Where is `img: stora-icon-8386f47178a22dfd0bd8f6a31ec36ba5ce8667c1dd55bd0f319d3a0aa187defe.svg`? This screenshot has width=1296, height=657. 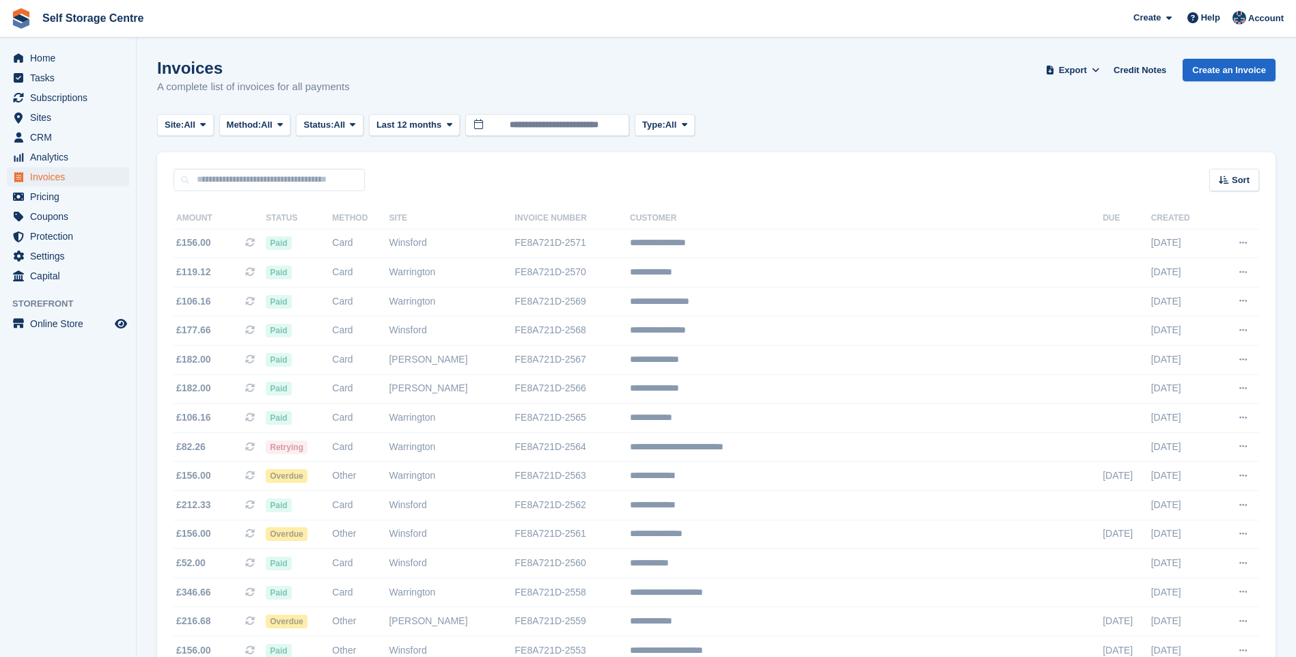 img: stora-icon-8386f47178a22dfd0bd8f6a31ec36ba5ce8667c1dd55bd0f319d3a0aa187defe.svg is located at coordinates (21, 18).